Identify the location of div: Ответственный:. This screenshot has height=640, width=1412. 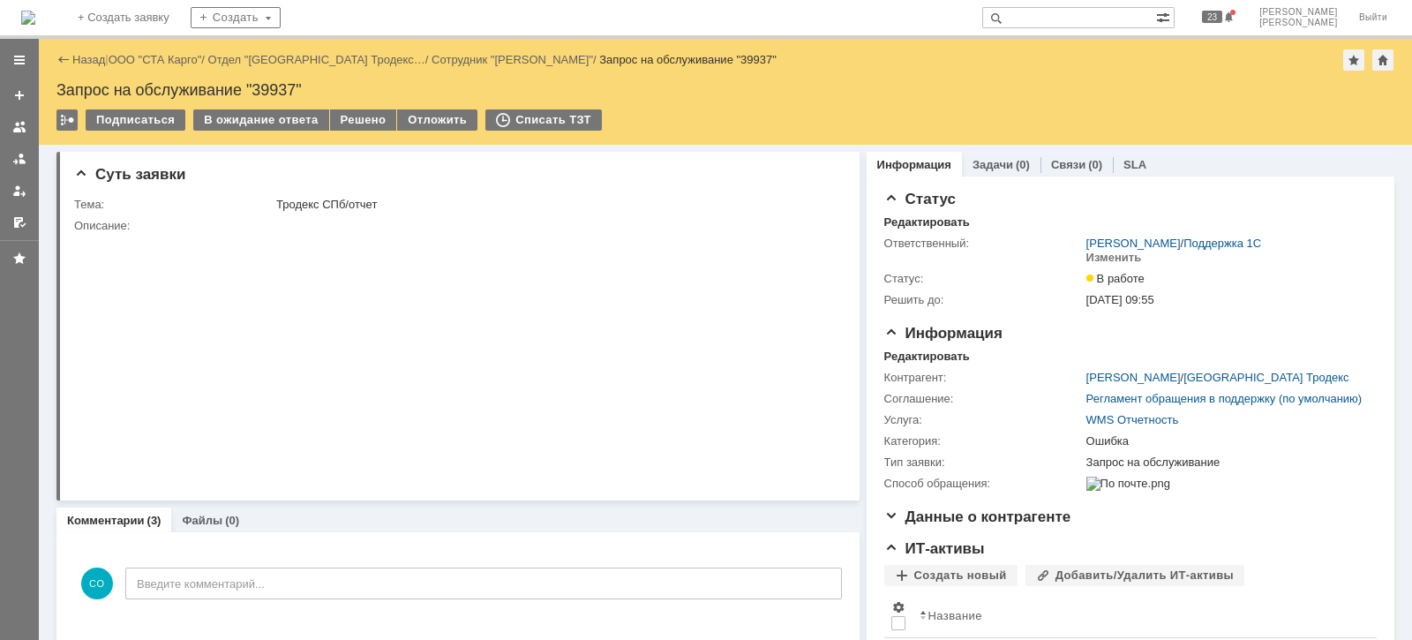
(983, 244).